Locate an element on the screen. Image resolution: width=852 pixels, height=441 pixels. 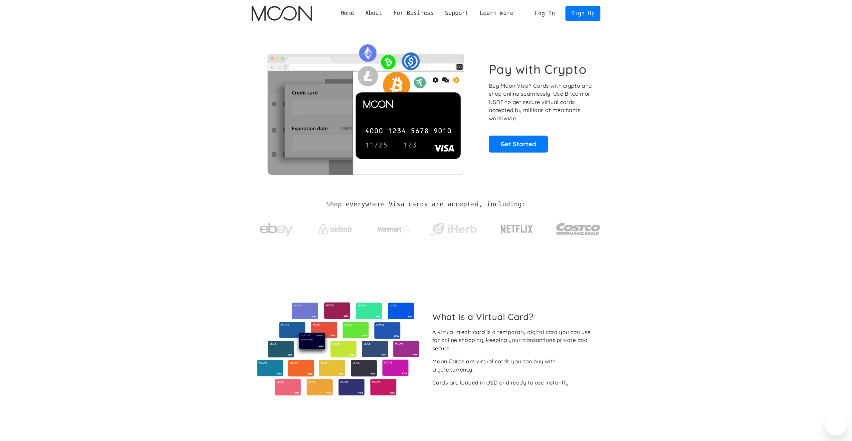
a: Walmart is located at coordinates (394, 228).